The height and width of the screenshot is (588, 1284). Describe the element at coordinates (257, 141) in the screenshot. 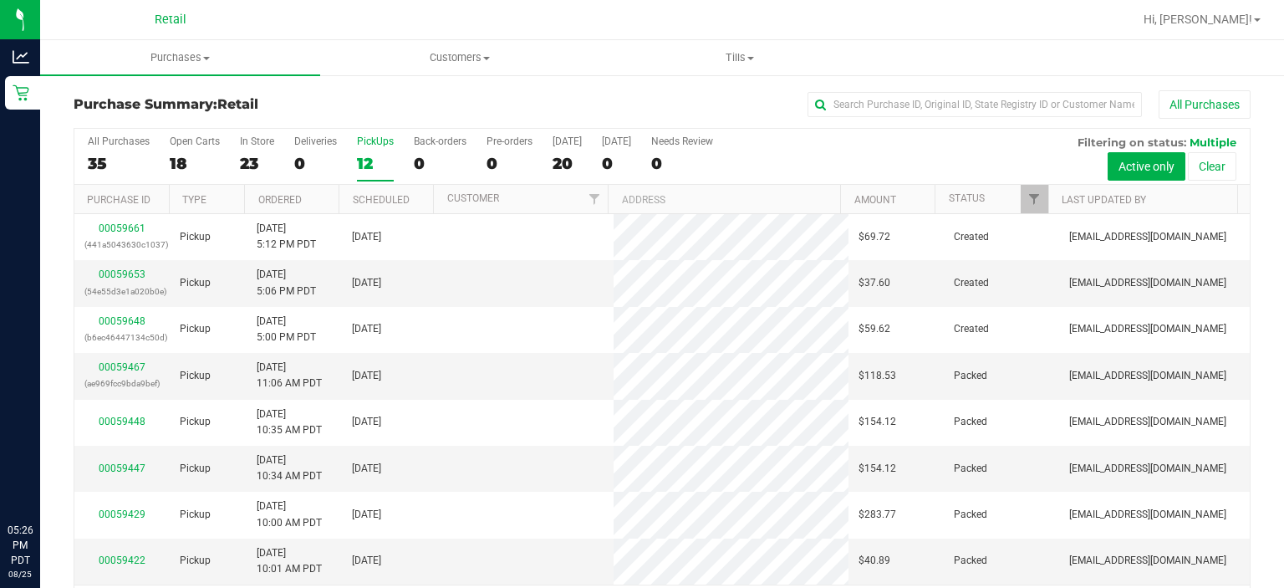

I see `div: In Store` at that location.